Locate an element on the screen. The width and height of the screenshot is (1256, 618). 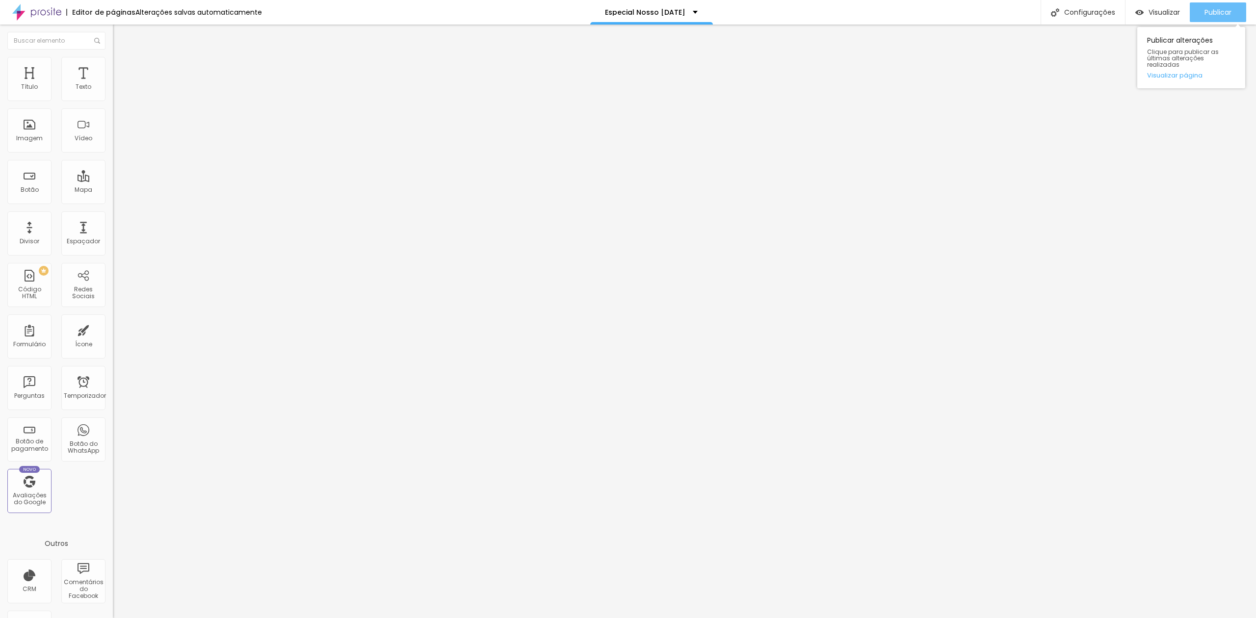
font: Comentários do Facebook is located at coordinates (83, 589).